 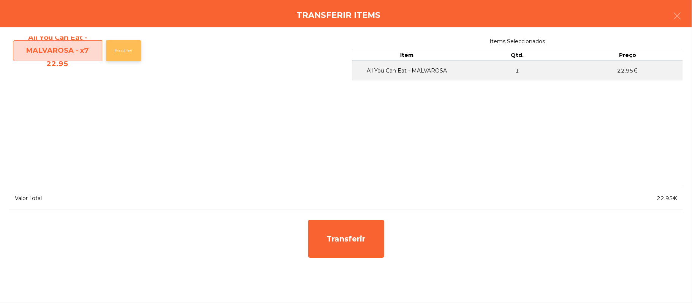 I want to click on h4: Transferir items, so click(x=338, y=15).